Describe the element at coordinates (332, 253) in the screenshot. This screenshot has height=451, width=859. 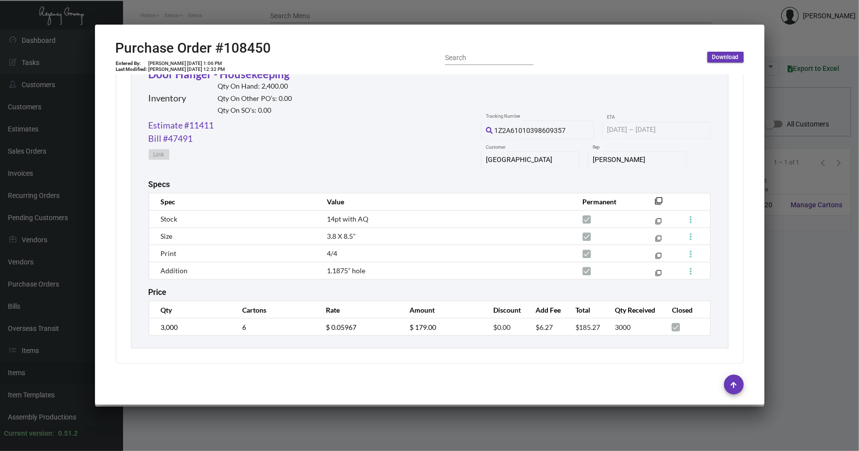
I see `span: 4/4` at that location.